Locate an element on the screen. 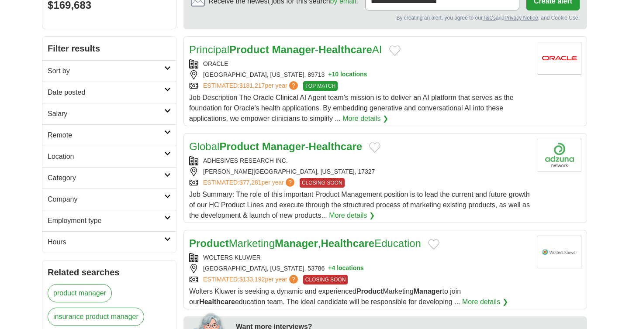 The width and height of the screenshot is (629, 329). a: PrincipalProduct Manager-HealthcareAI is located at coordinates (285, 49).